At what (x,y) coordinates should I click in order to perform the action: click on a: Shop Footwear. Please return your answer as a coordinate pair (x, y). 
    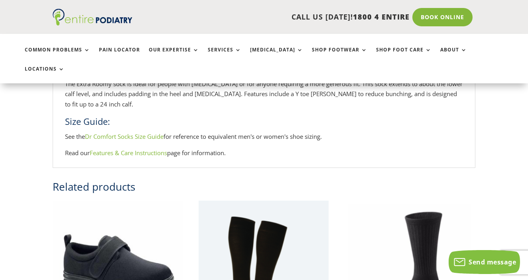
    Looking at the image, I should click on (339, 55).